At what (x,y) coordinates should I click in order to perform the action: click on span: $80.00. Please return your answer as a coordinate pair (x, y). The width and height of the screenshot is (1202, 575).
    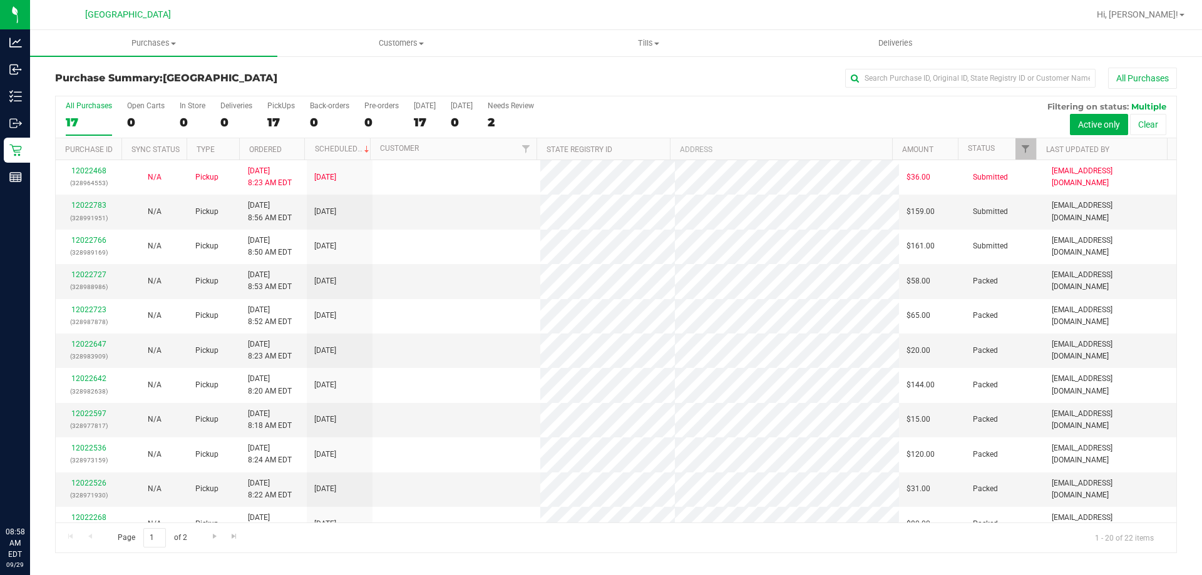
    Looking at the image, I should click on (918, 524).